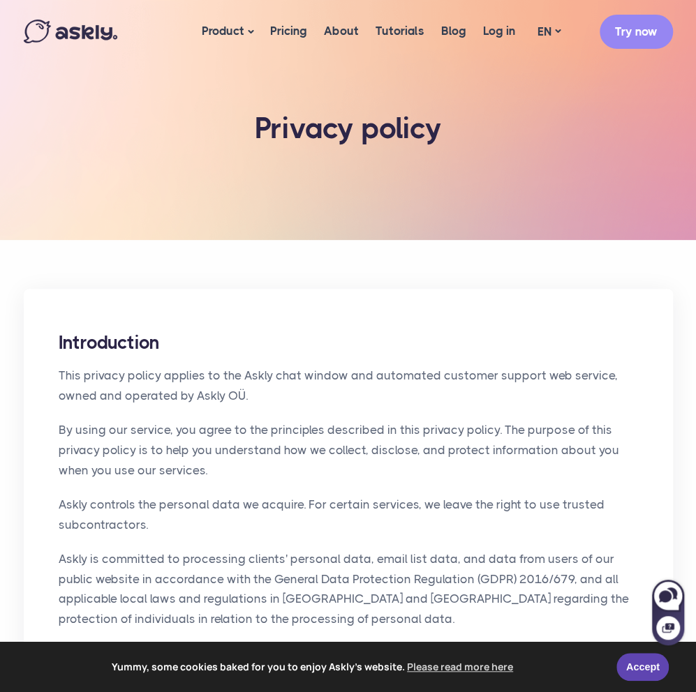  Describe the element at coordinates (348, 589) in the screenshot. I see `p: Askly is committed to processing clients' personal data, email list data, and data from users of ...` at that location.